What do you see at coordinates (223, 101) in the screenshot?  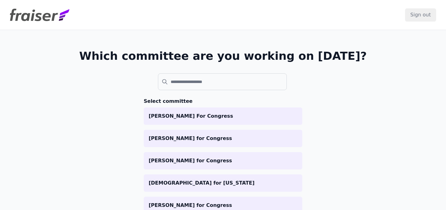 I see `h3: Select committee` at bounding box center [223, 101].